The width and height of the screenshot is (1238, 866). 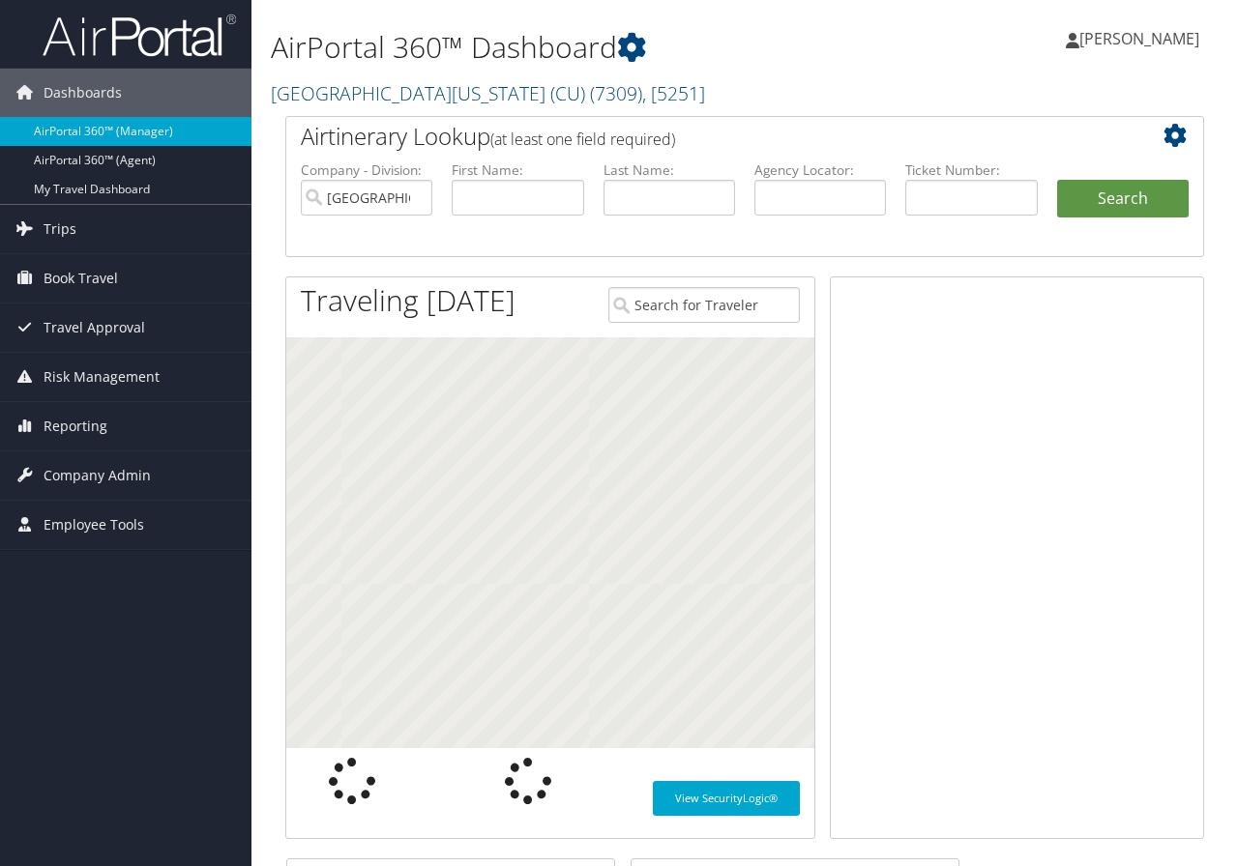 I want to click on span: ( 7309 ), so click(x=616, y=93).